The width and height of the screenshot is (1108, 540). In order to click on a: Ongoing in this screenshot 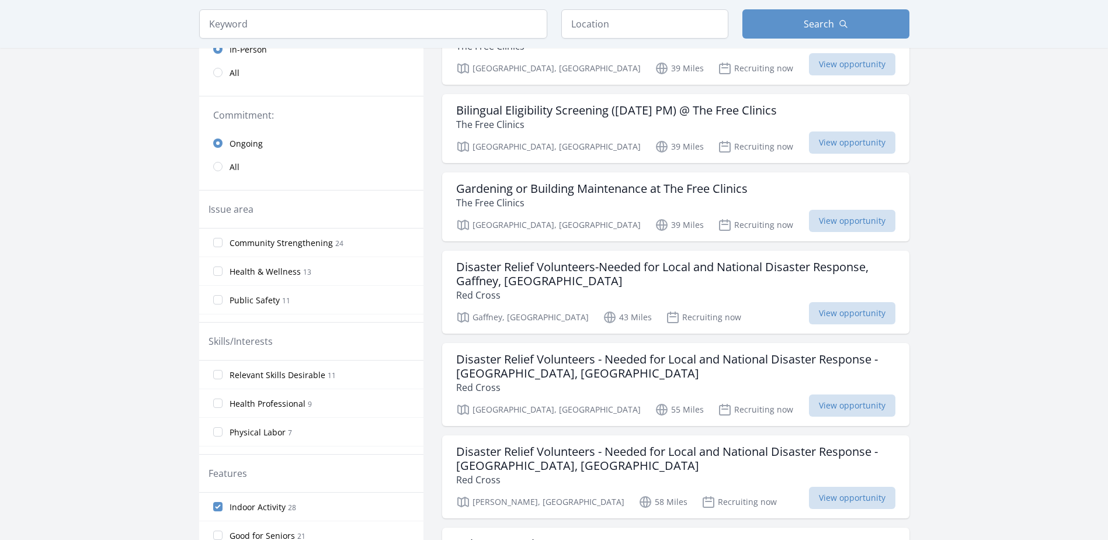, I will do `click(311, 143)`.